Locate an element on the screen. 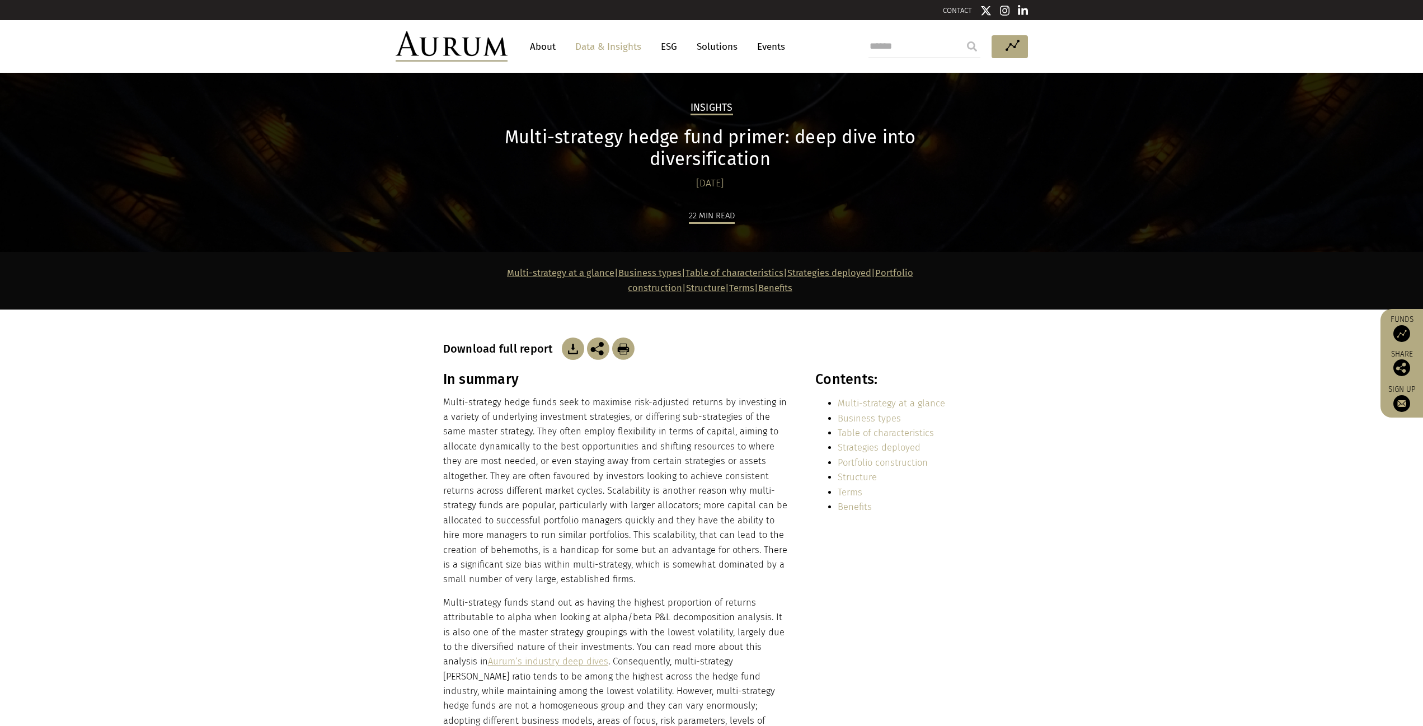  a: Sign up is located at coordinates (1401, 398).